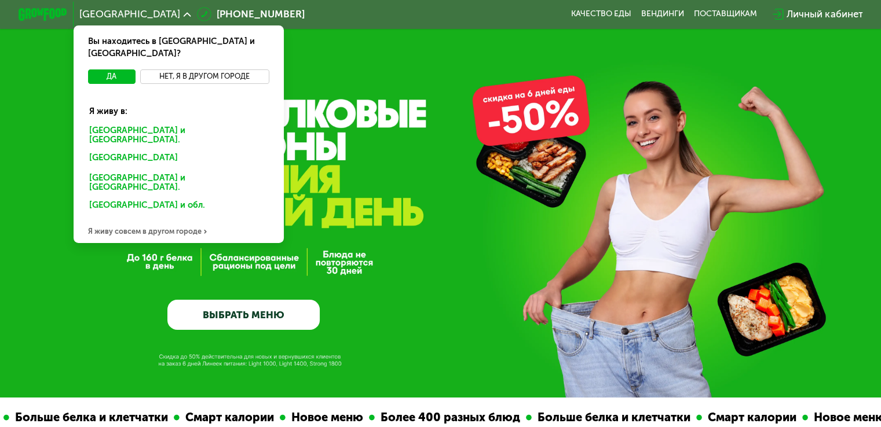 The image size is (881, 427). Describe the element at coordinates (824, 14) in the screenshot. I see `div: Личный кабинет` at that location.